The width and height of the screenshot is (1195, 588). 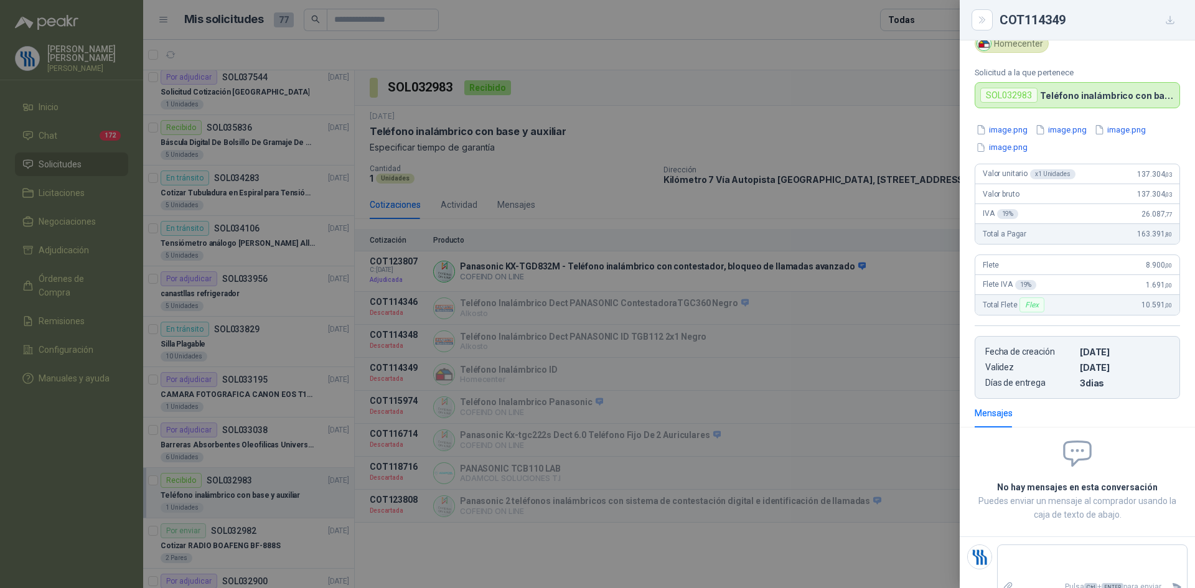 I want to click on span: 8.900, so click(x=1159, y=265).